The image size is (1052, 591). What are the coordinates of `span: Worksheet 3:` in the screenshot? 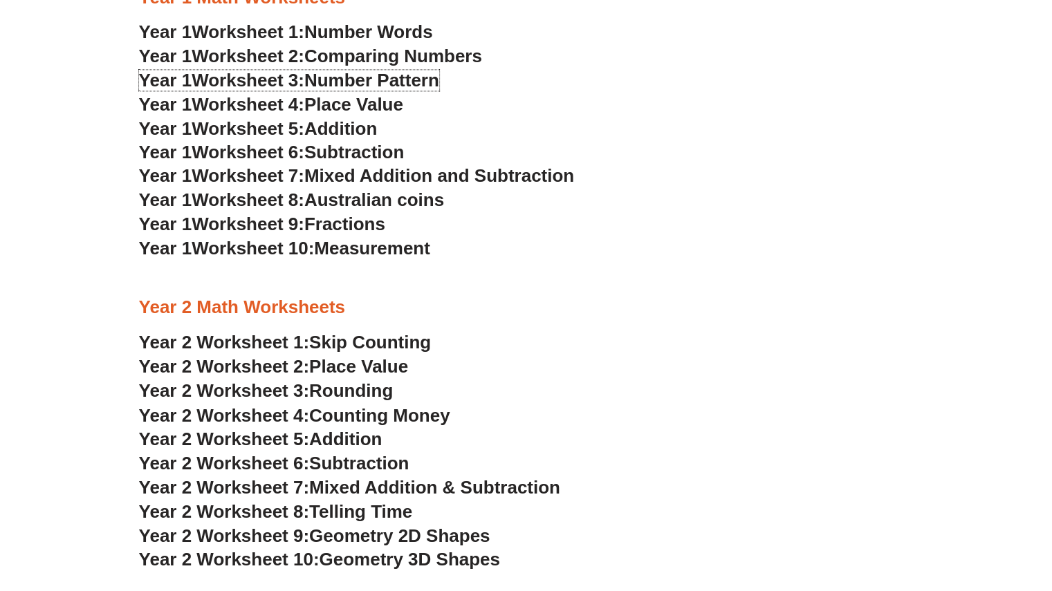 It's located at (247, 80).